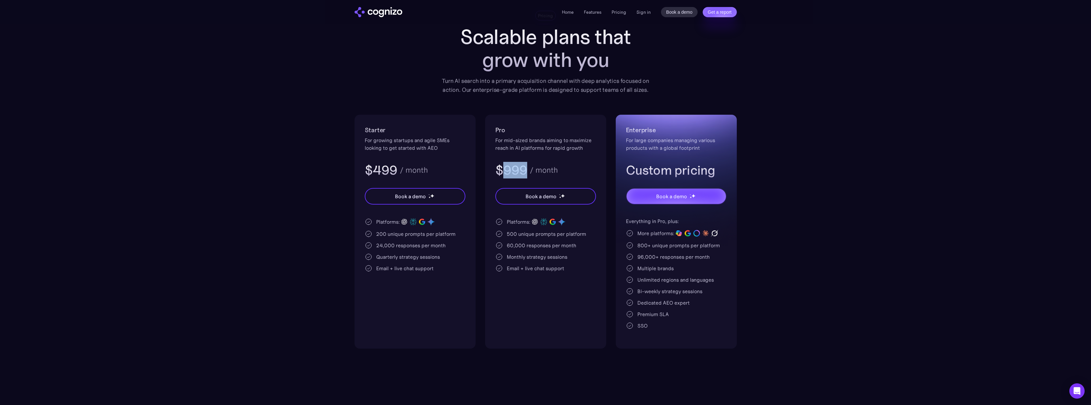 This screenshot has height=405, width=1091. What do you see at coordinates (676, 280) in the screenshot?
I see `div: Unlimited regions and languages` at bounding box center [676, 280].